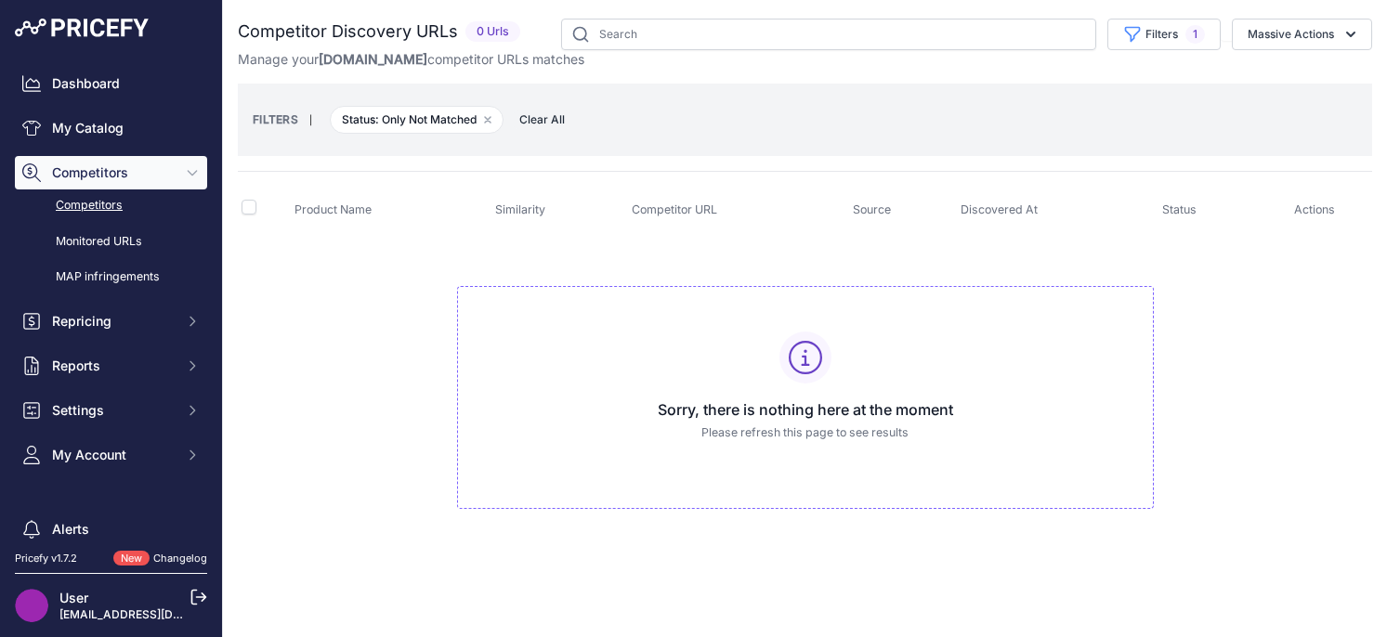  Describe the element at coordinates (1164, 34) in the screenshot. I see `button: Filters1` at that location.